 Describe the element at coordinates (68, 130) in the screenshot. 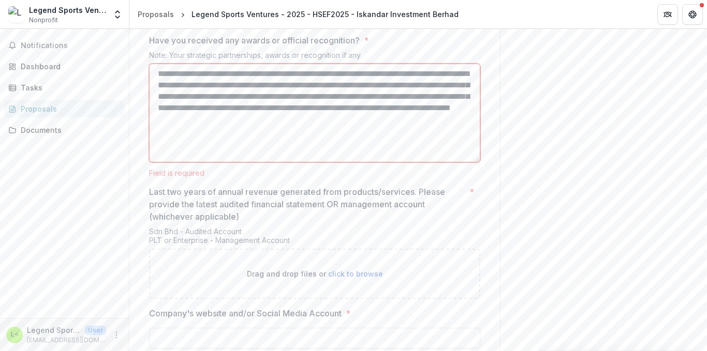

I see `div: Documents` at that location.